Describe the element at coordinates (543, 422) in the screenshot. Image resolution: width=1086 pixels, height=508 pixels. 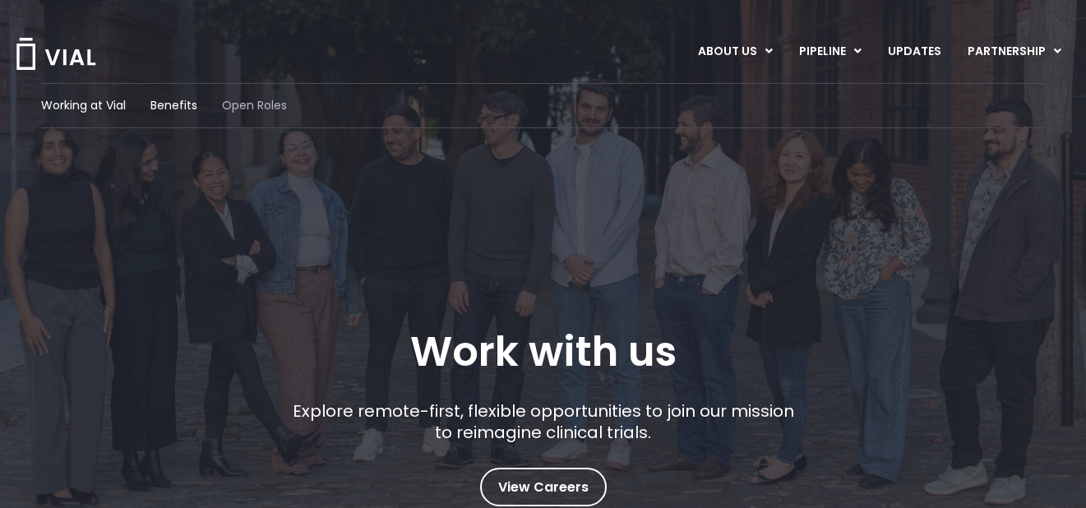
I see `p: Explore remote-first, flexible opportunities to join our mission to reimagine clinical trials.` at that location.